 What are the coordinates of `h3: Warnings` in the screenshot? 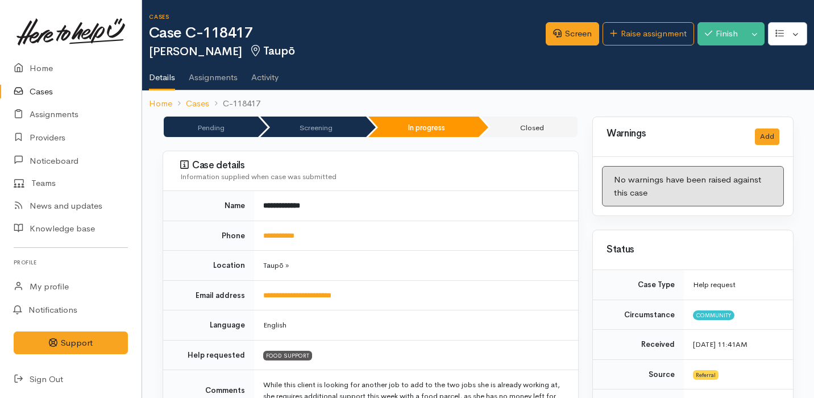 It's located at (673, 134).